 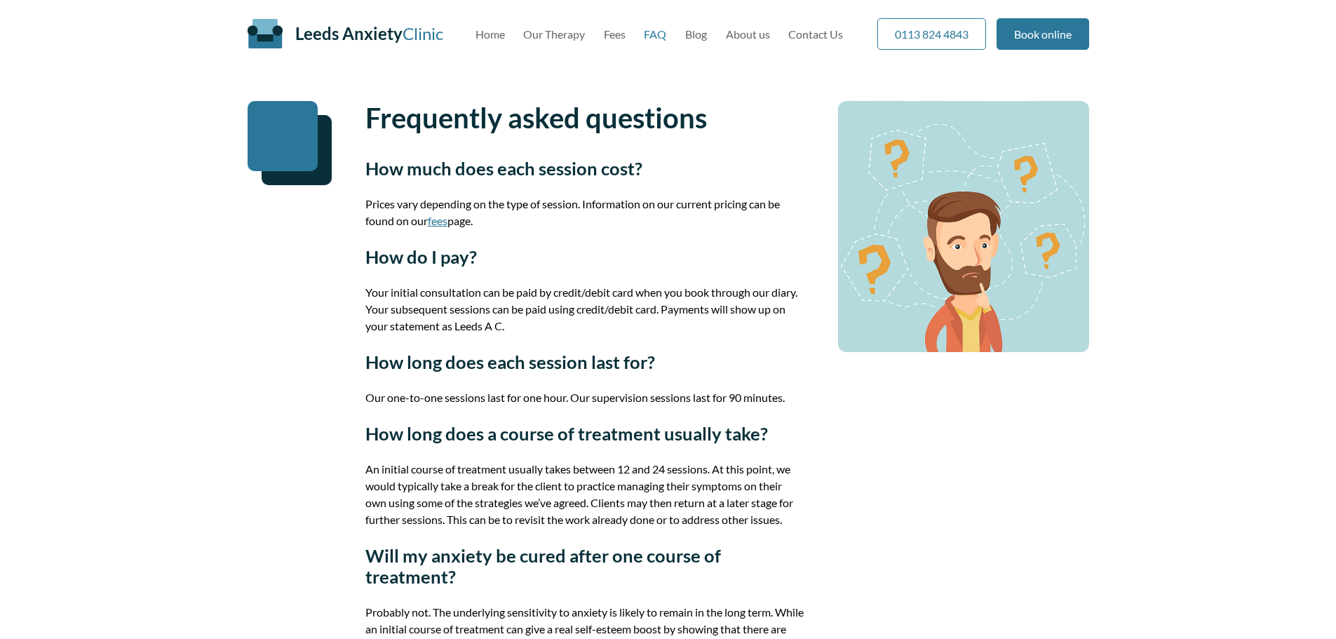 I want to click on a: fees, so click(x=437, y=220).